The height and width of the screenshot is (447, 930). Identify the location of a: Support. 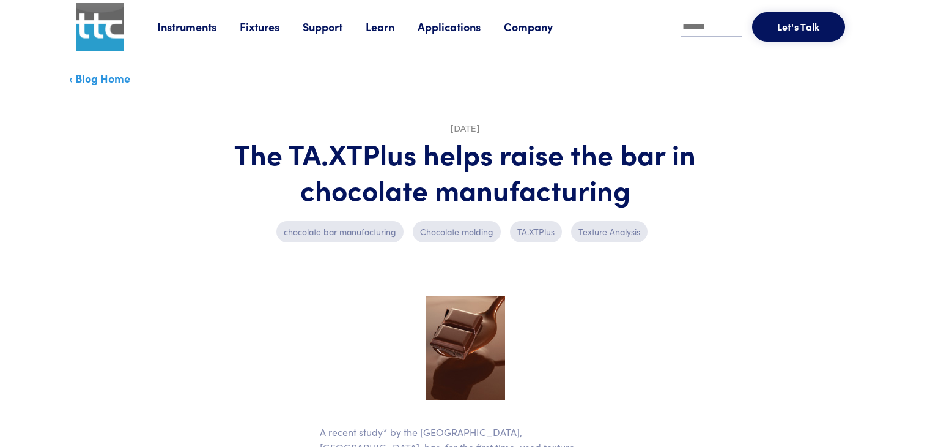
(334, 26).